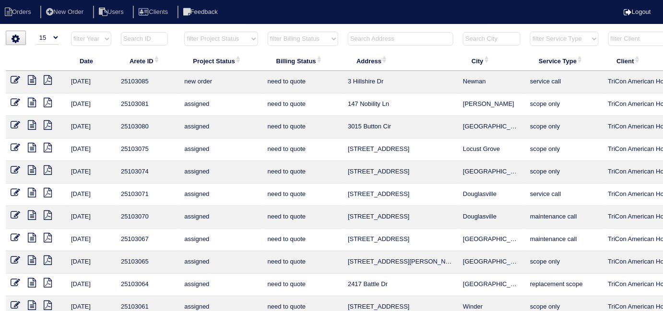 The width and height of the screenshot is (663, 311). I want to click on a: Logout, so click(637, 12).